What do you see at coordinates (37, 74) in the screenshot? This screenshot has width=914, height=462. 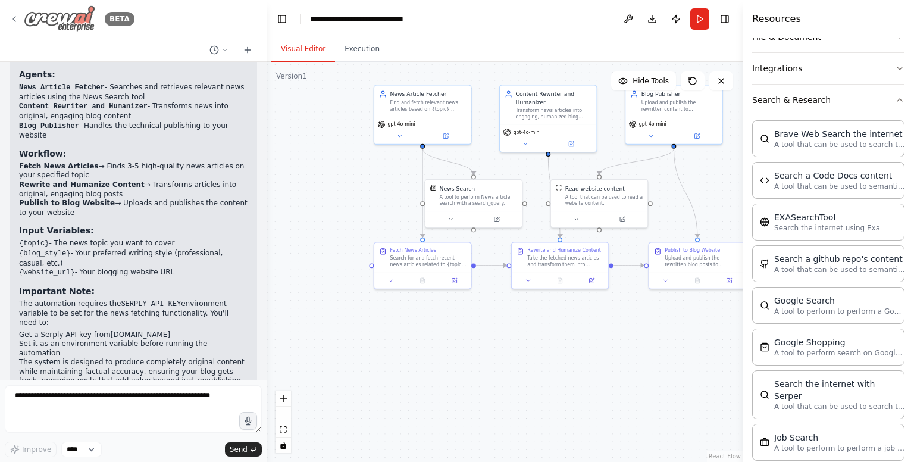 I see `strong: Agents:` at bounding box center [37, 74].